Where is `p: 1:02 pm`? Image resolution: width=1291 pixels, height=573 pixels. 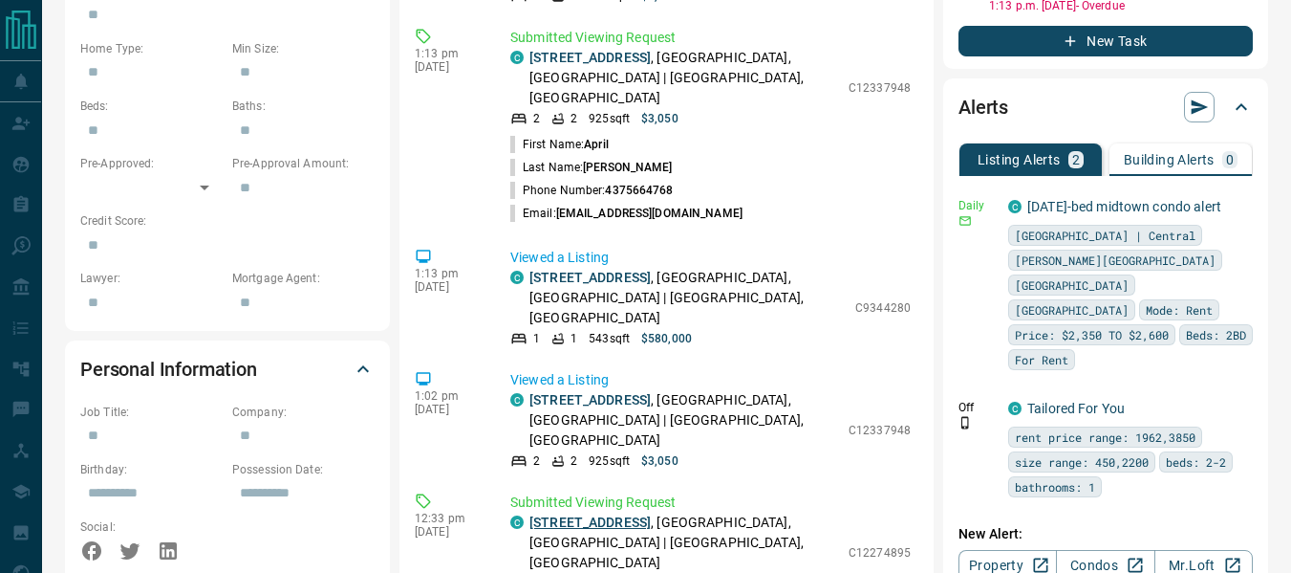
p: 1:02 pm is located at coordinates (448, 396).